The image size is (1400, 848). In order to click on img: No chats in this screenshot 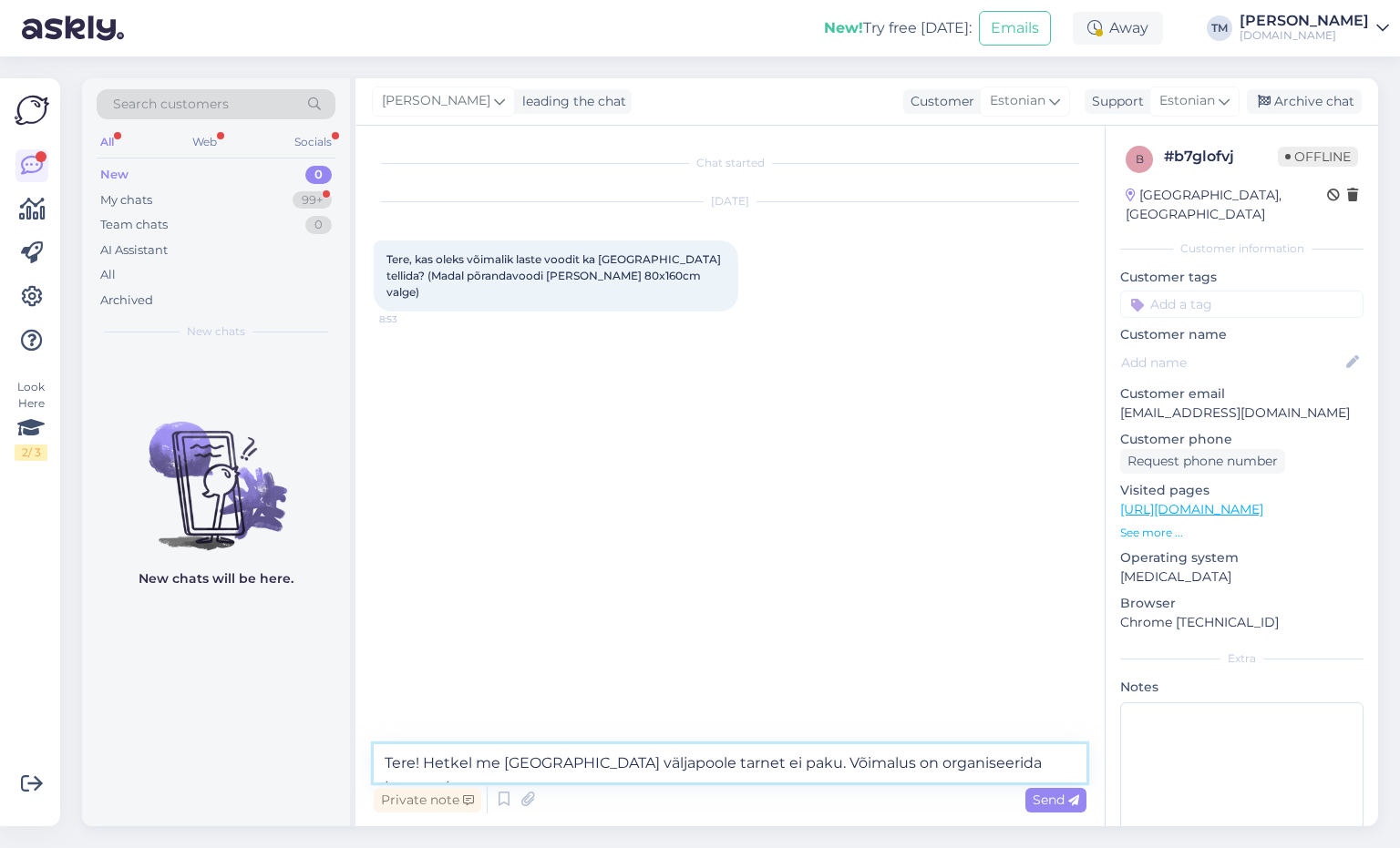, I will do `click(216, 471)`.